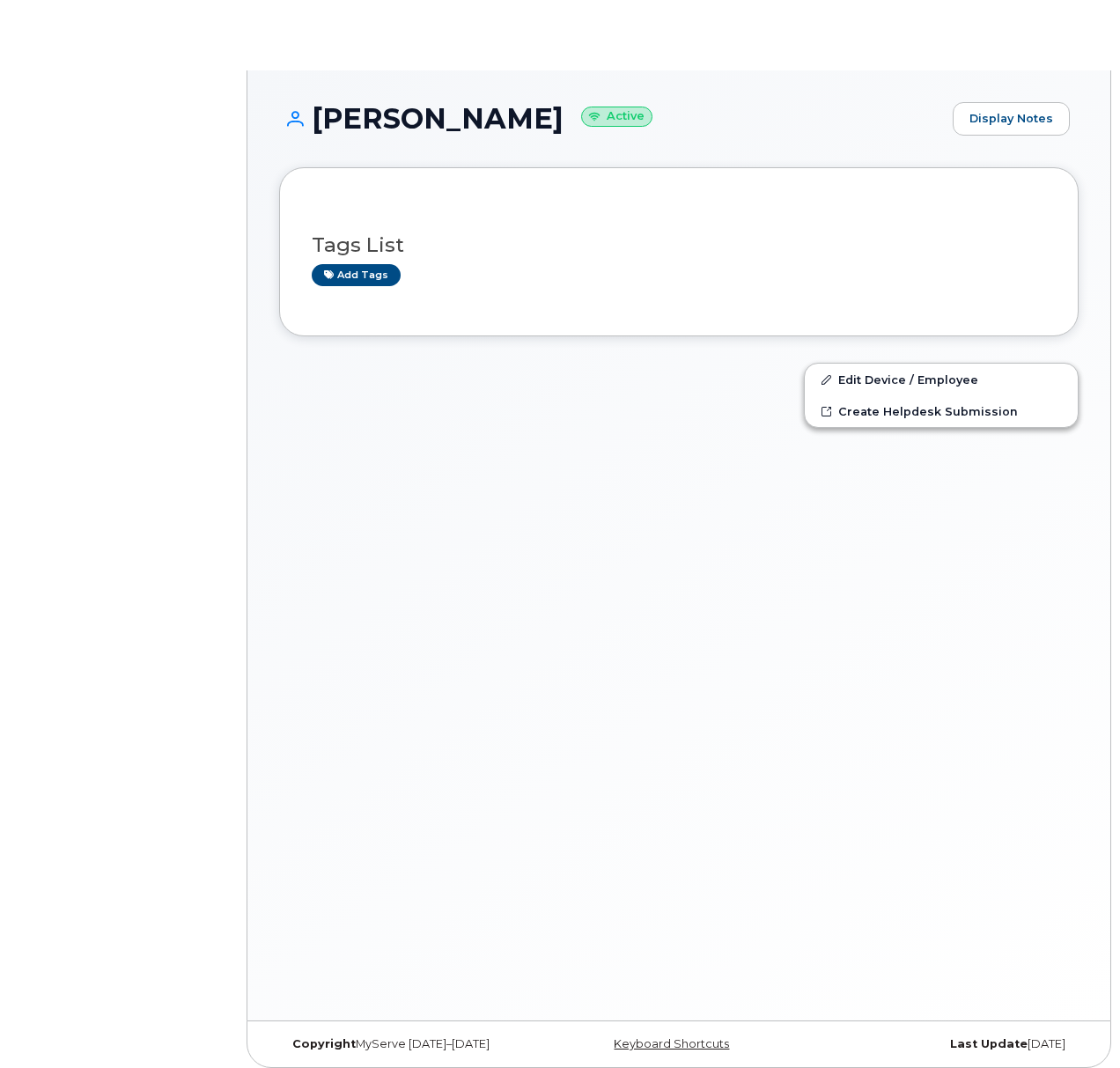  I want to click on strong: Copyright, so click(324, 1043).